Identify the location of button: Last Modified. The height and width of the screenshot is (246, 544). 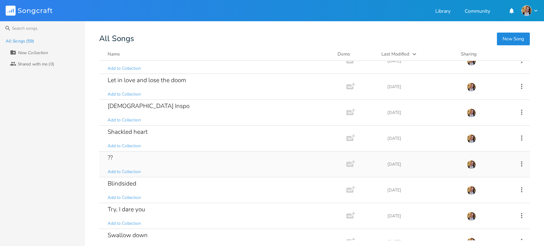
(417, 54).